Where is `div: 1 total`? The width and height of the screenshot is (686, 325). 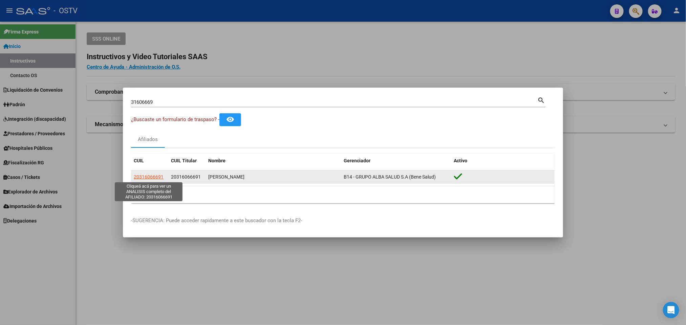
div: 1 total is located at coordinates (343, 195).